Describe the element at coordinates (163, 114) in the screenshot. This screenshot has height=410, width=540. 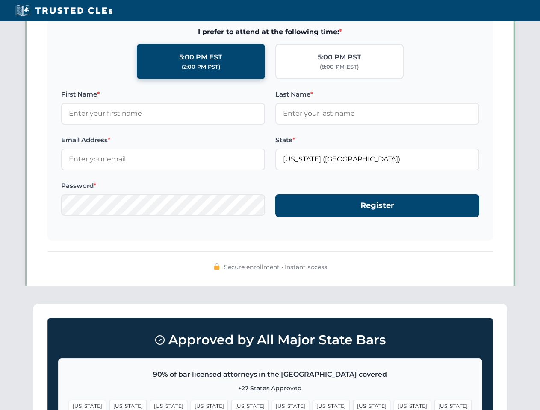
I see `input: Enter your first name` at that location.